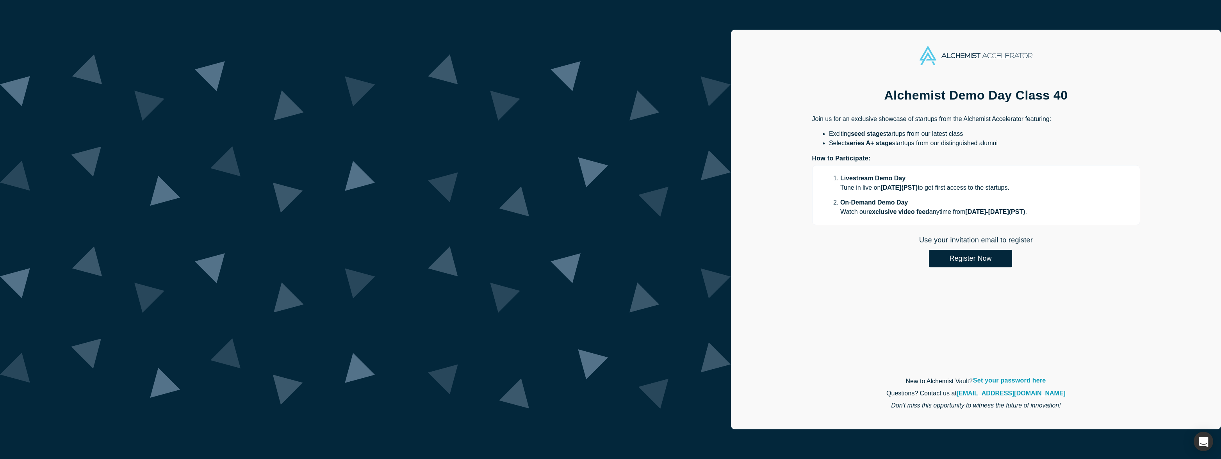  Describe the element at coordinates (979, 212) in the screenshot. I see `p: Watch our anytime from .` at that location.